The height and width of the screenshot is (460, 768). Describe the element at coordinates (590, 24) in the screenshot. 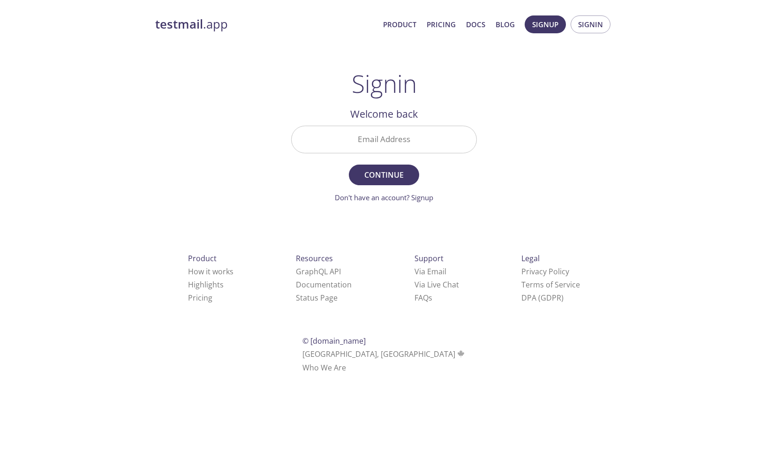

I see `button: Signin` at that location.